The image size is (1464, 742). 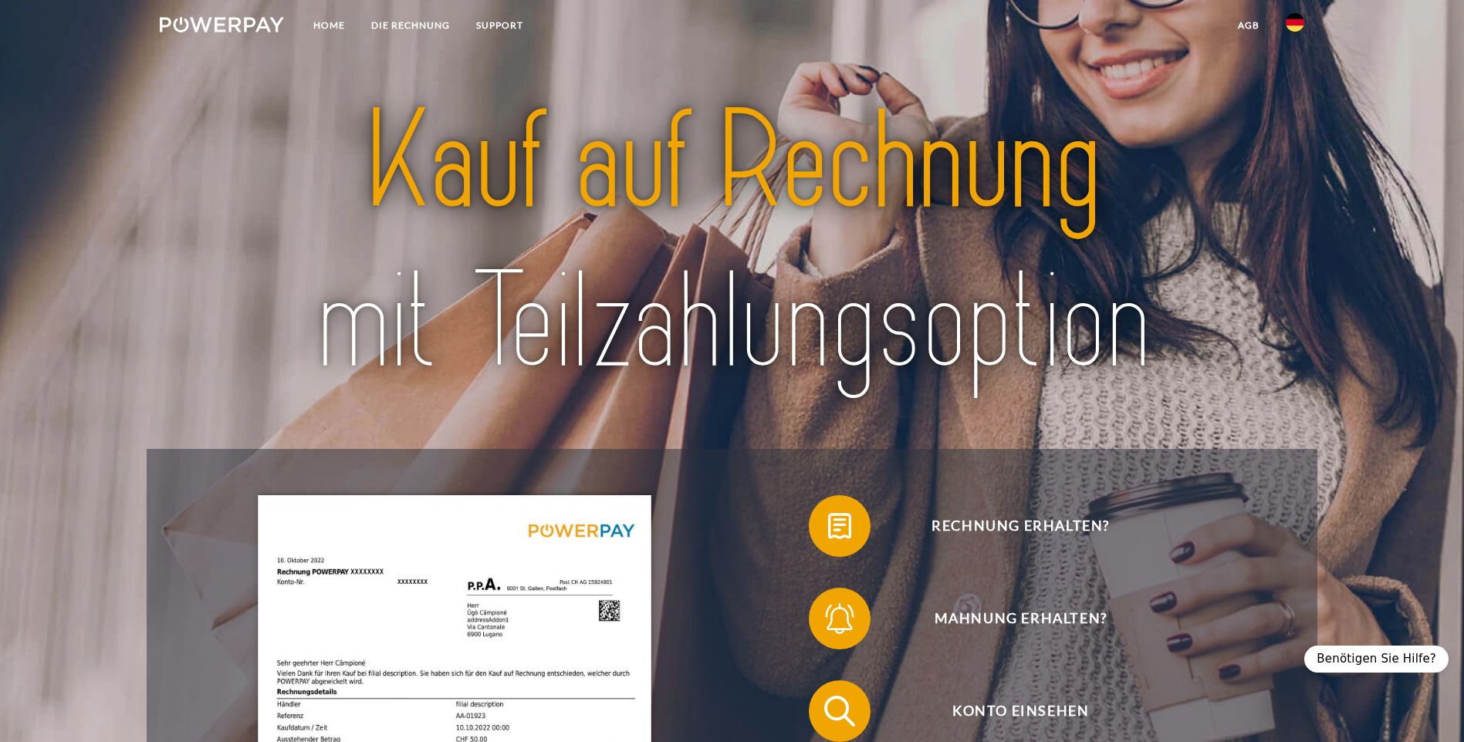 I want to click on a: Mahnung erhalten?, so click(x=1009, y=619).